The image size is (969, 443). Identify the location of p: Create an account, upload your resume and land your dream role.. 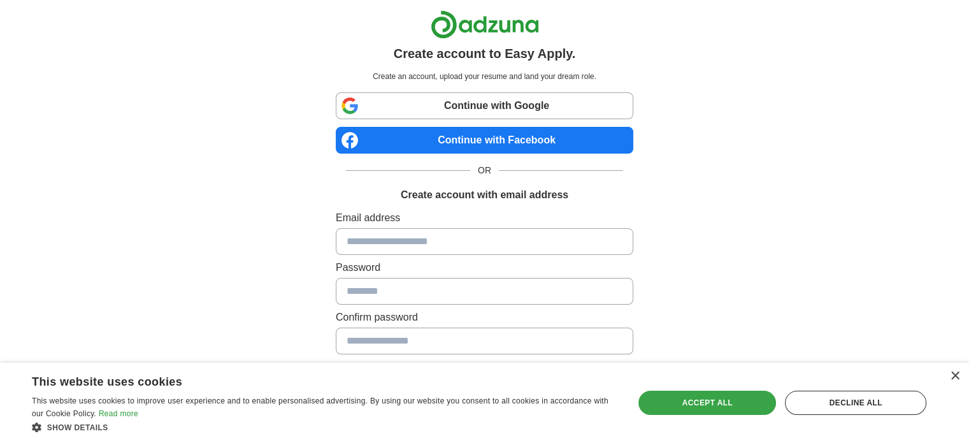
(484, 76).